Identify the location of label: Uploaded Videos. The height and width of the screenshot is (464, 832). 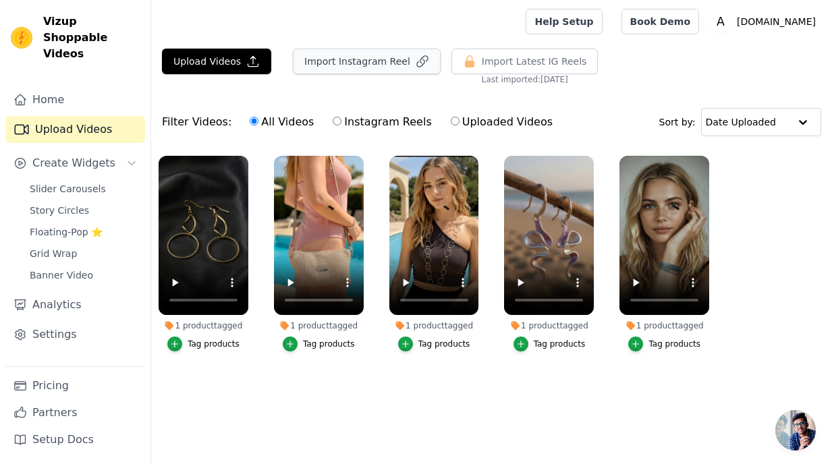
(501, 122).